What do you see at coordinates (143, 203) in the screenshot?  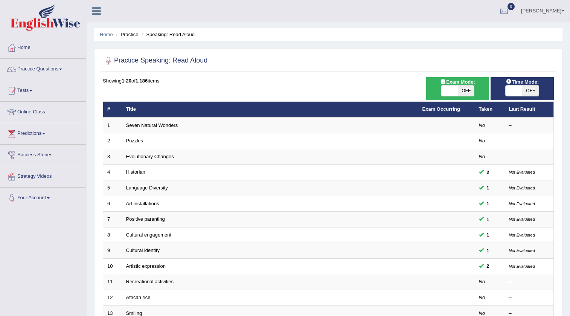 I see `a: Art installations` at bounding box center [143, 203].